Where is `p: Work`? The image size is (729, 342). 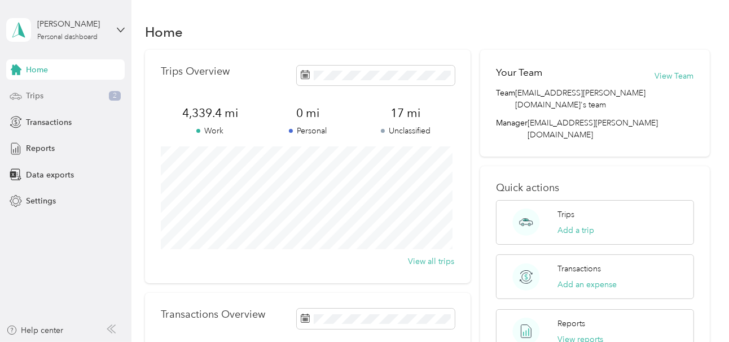
p: Work is located at coordinates (209, 130).